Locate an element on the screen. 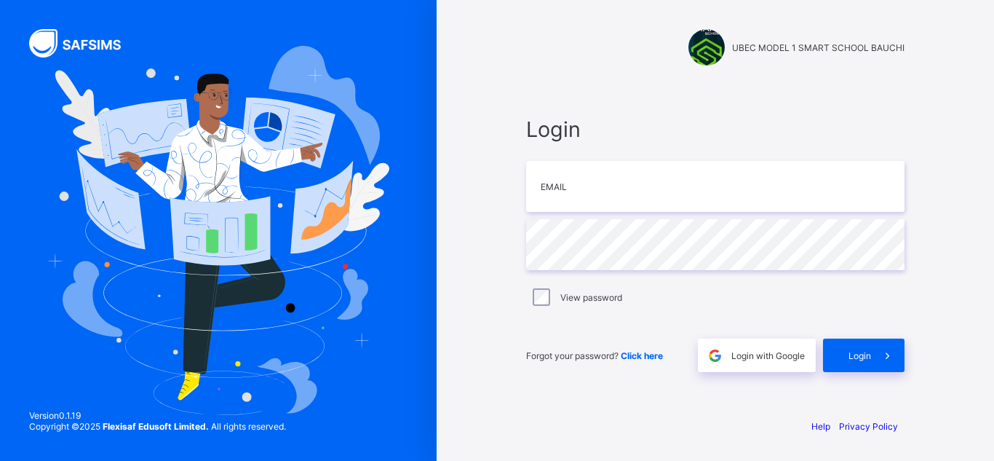 Image resolution: width=994 pixels, height=461 pixels. span: UBEC MODEL 1 SMART SCHOOL BAUCHI is located at coordinates (818, 47).